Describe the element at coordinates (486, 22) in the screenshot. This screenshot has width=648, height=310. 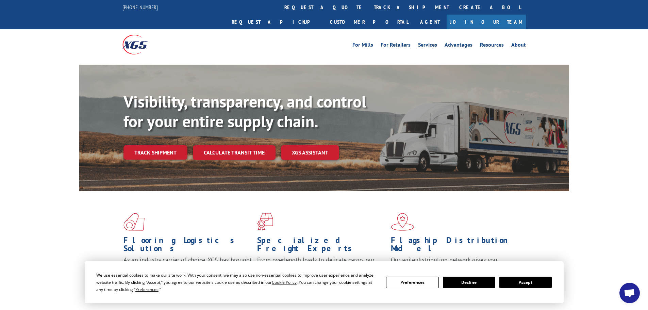
I see `a: Join Our Team` at that location.